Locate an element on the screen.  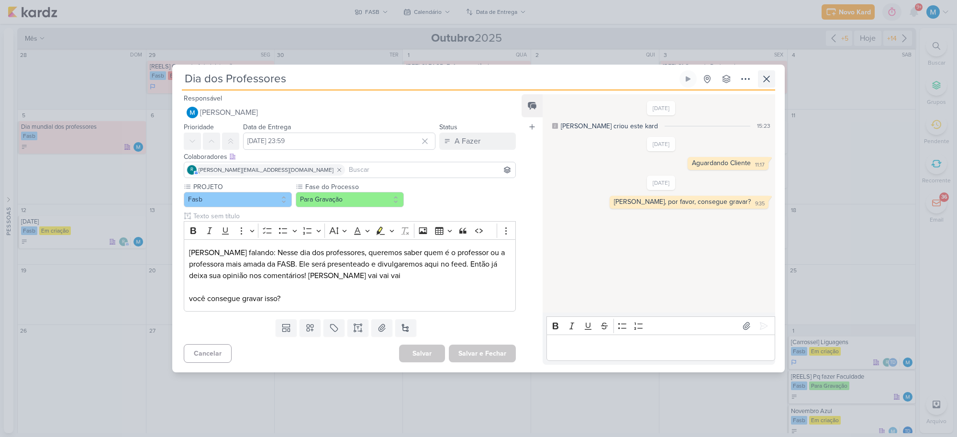
label: Prioridade is located at coordinates (199, 127).